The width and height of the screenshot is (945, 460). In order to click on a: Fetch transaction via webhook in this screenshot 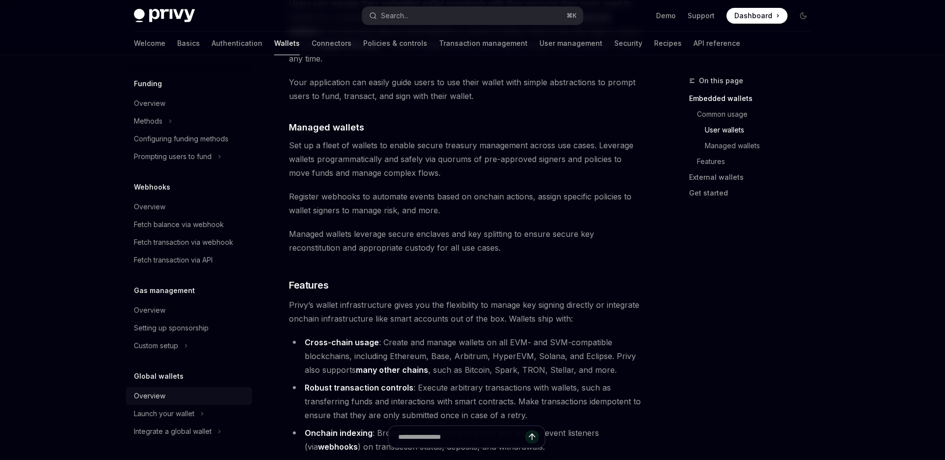, I will do `click(189, 242)`.